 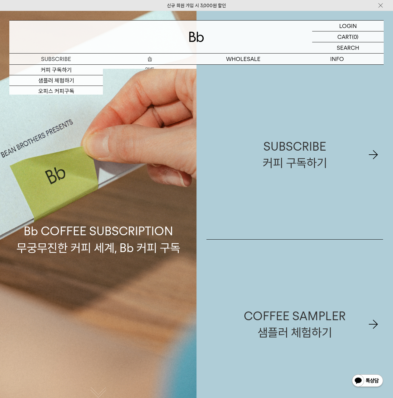 I want to click on a: 샘플러 체험하기, so click(x=56, y=81).